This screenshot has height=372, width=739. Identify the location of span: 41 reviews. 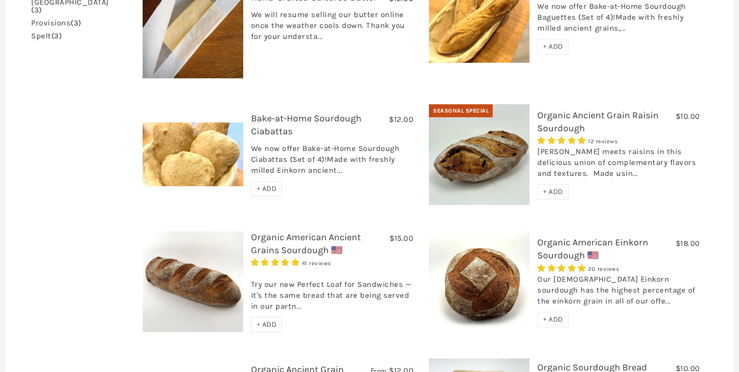
(316, 263).